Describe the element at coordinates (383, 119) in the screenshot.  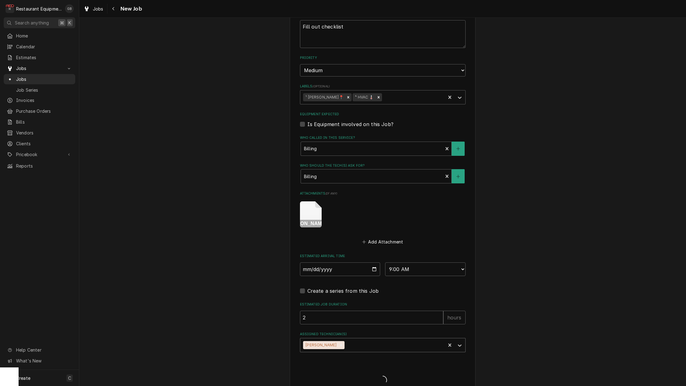
I see `div: Equipment Expected` at that location.